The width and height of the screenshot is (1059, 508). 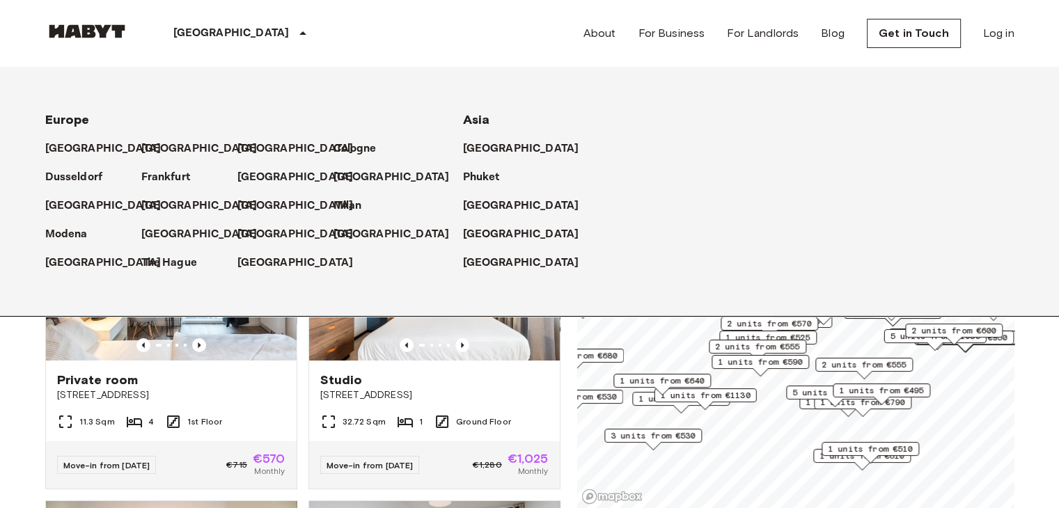 What do you see at coordinates (864, 365) in the screenshot?
I see `span: 2 units from €555` at bounding box center [864, 365].